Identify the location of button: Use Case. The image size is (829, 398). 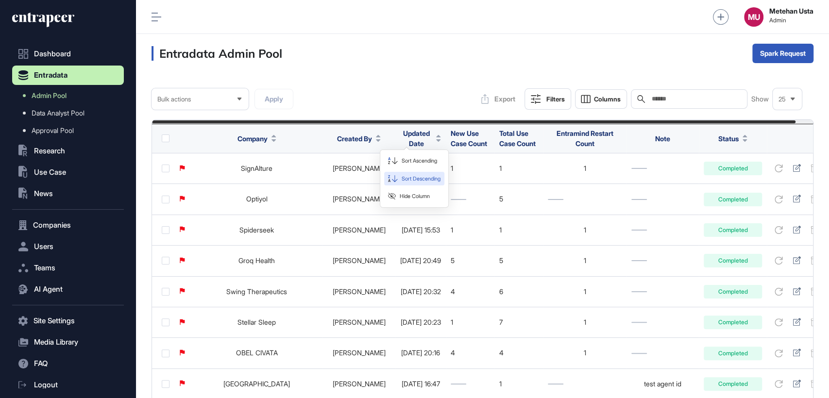
(68, 172).